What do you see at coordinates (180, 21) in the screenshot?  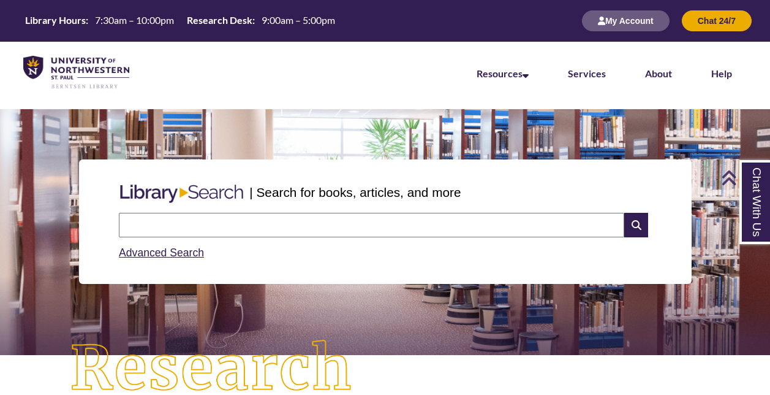 I see `a: Hours Today` at bounding box center [180, 21].